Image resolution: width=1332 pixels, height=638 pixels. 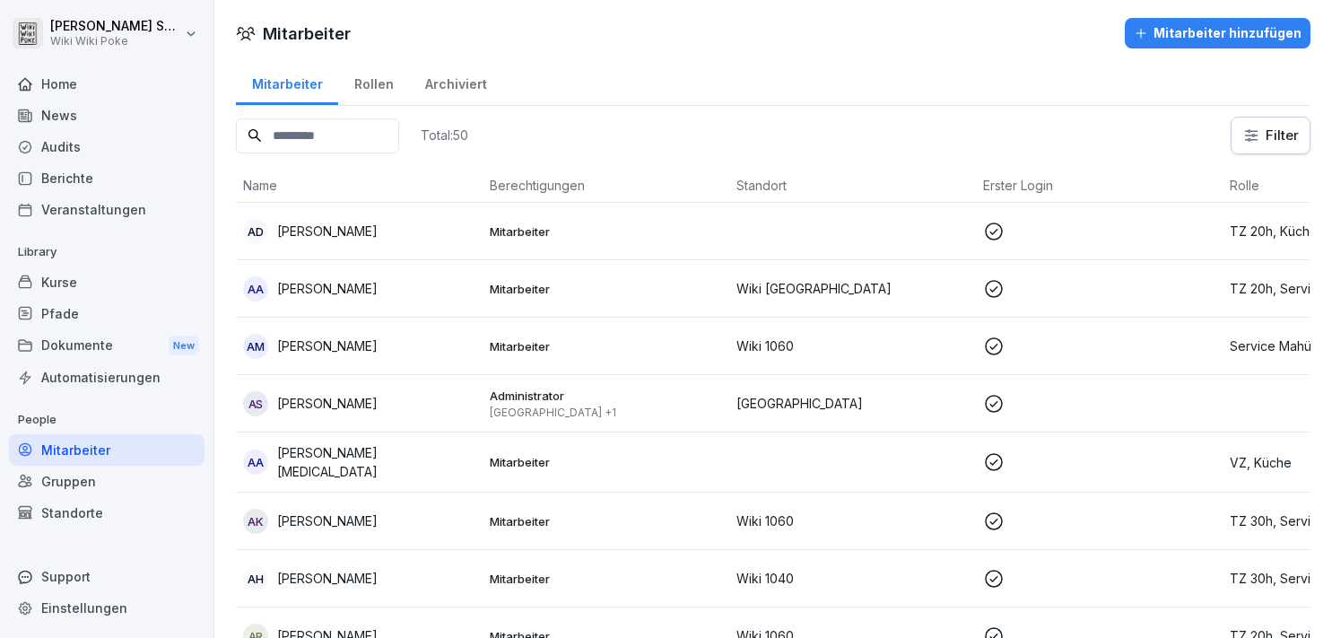 What do you see at coordinates (107, 209) in the screenshot?
I see `div: Veranstaltungen` at bounding box center [107, 209].